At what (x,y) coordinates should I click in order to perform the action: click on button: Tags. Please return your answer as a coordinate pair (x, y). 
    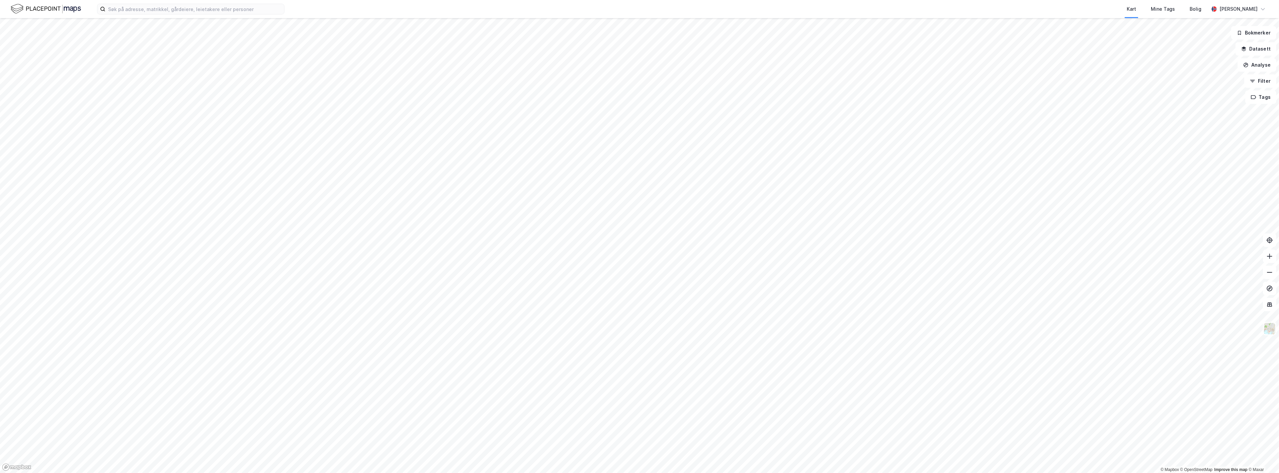
    Looking at the image, I should click on (1261, 97).